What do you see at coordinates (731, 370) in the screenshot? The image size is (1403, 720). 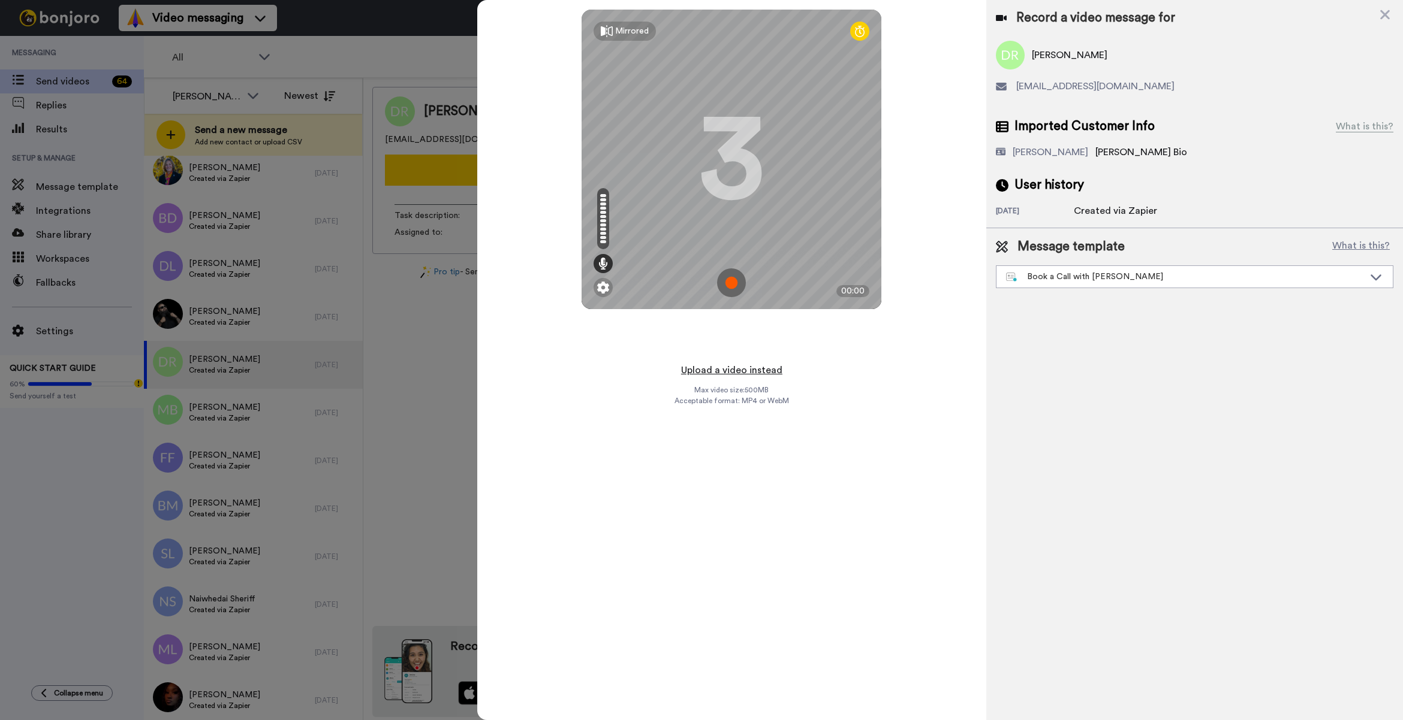 I see `button: Upload a video instead` at bounding box center [731, 370].